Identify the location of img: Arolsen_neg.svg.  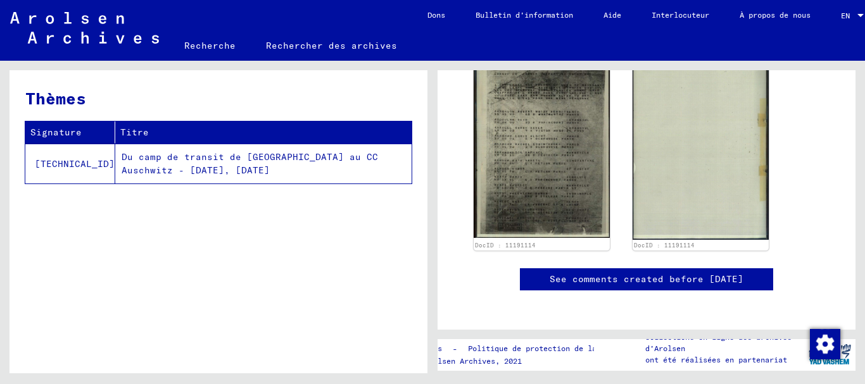
(84, 28).